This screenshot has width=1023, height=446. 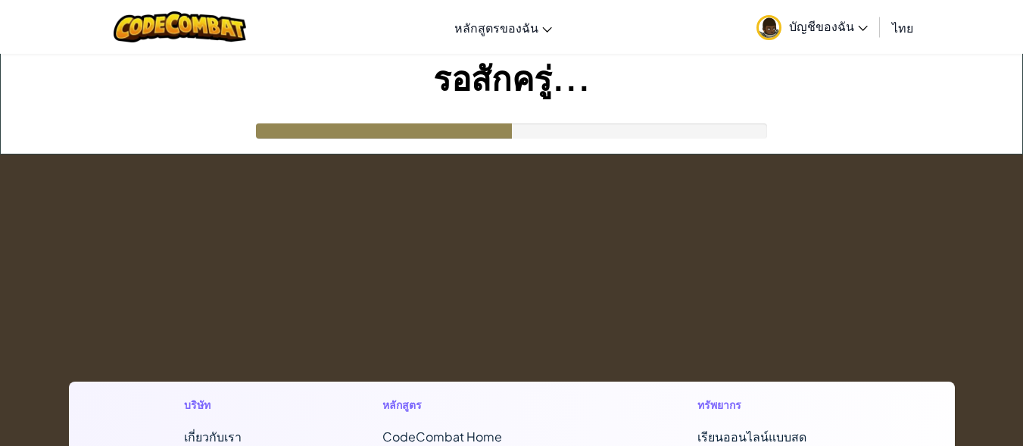 I want to click on h1: ทรัพยากร, so click(x=768, y=405).